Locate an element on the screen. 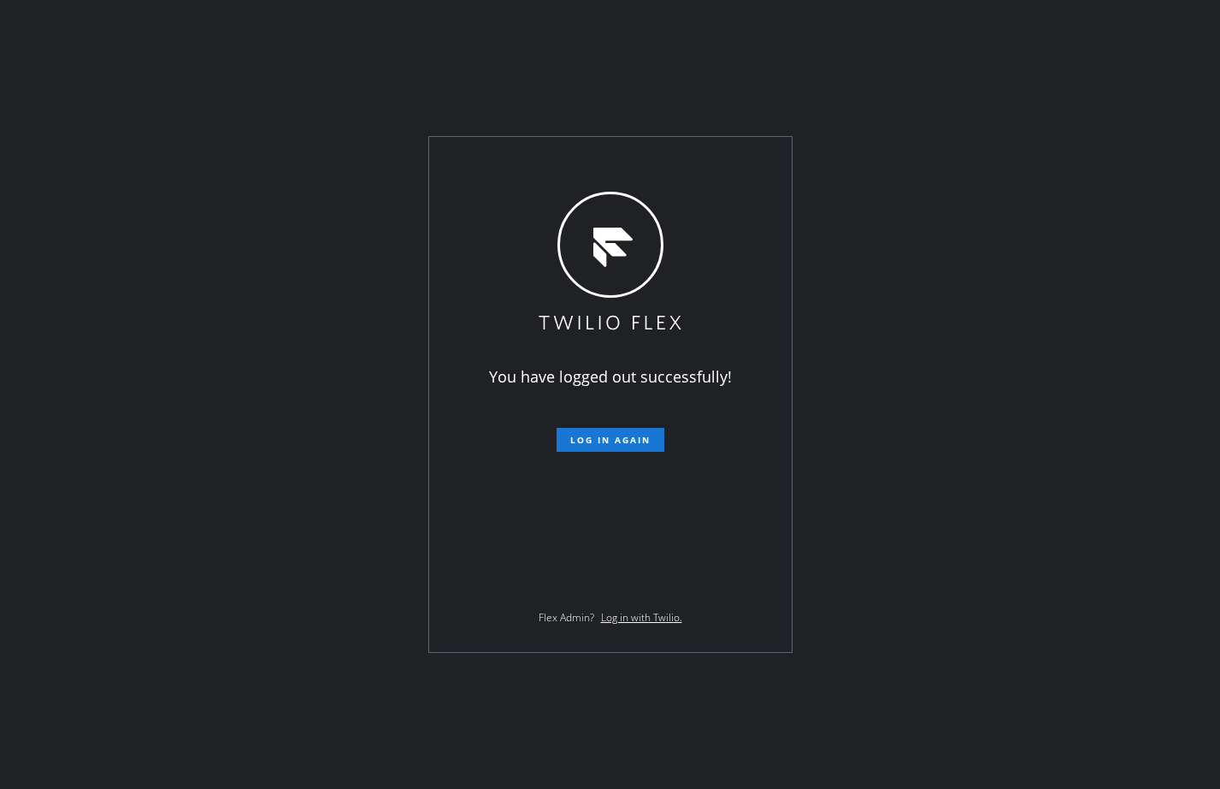  span: Log in again is located at coordinates (611, 440).